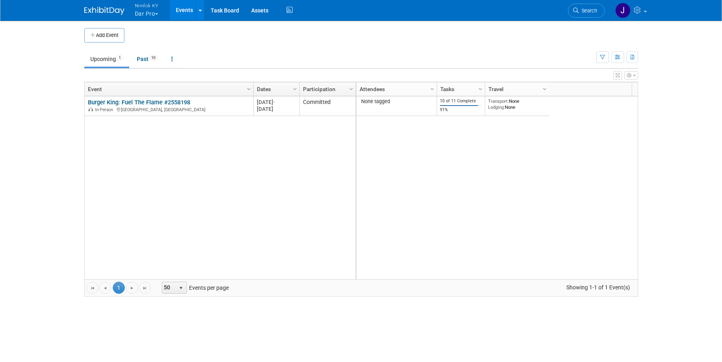  What do you see at coordinates (132, 288) in the screenshot?
I see `span: Go to the next page` at bounding box center [132, 288].